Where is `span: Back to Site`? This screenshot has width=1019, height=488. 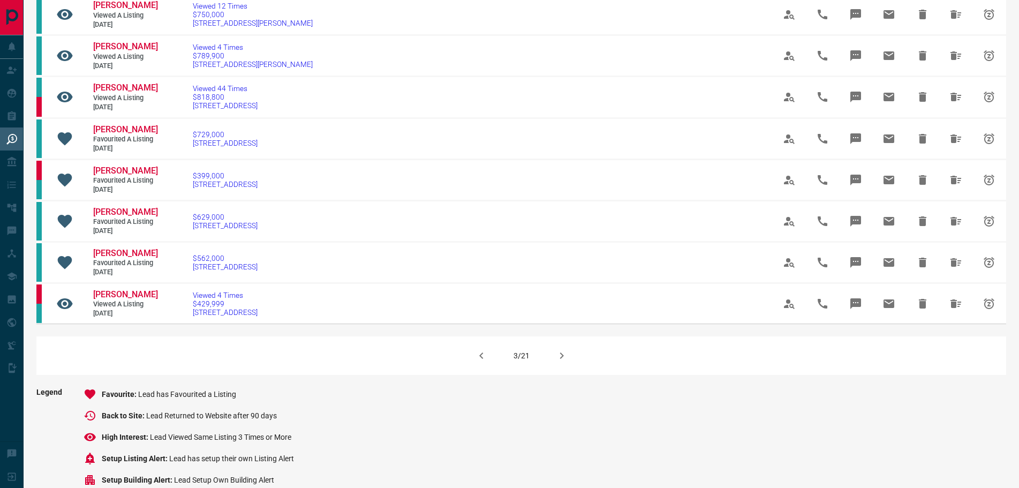
span: Back to Site is located at coordinates (124, 415).